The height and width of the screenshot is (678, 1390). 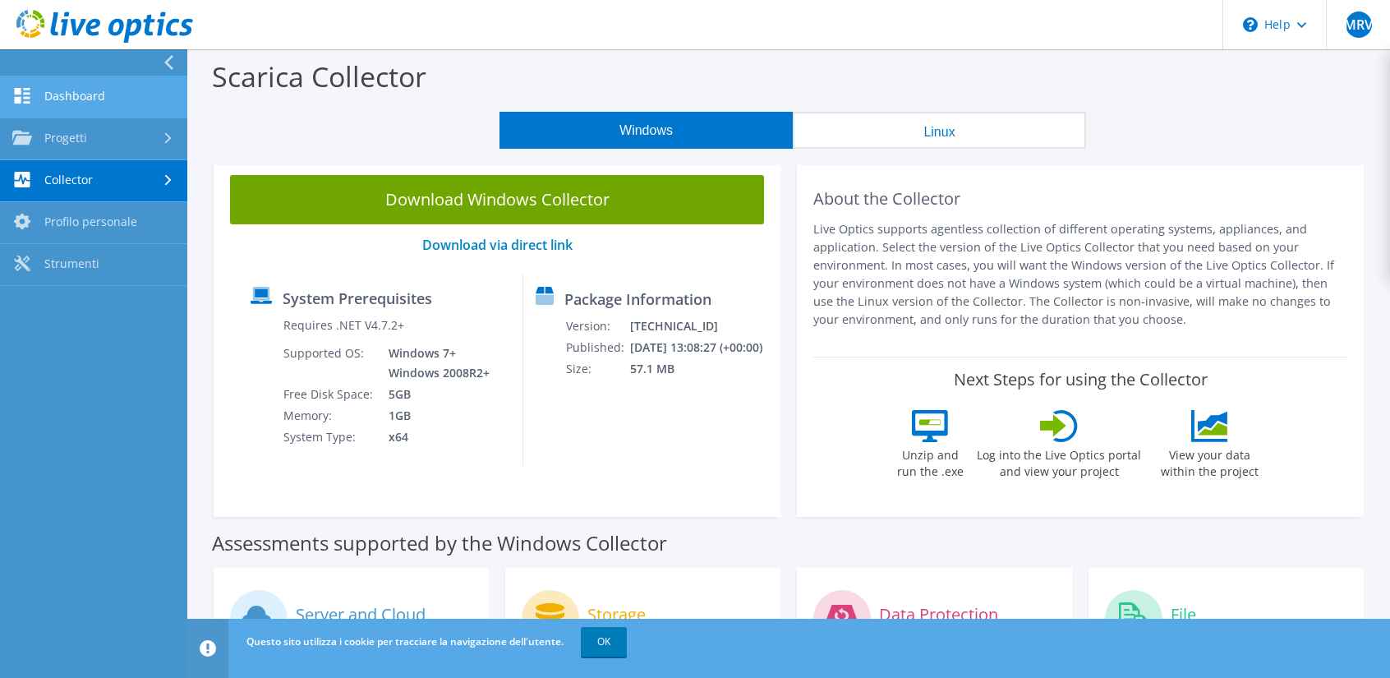 What do you see at coordinates (435, 363) in the screenshot?
I see `td: Windows 7+ Windows 2008R2+` at bounding box center [435, 363].